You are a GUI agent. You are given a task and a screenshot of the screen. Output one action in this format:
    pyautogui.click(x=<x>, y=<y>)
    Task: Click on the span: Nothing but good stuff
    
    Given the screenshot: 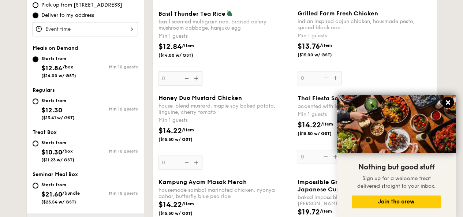 What is the action you would take?
    pyautogui.click(x=396, y=167)
    